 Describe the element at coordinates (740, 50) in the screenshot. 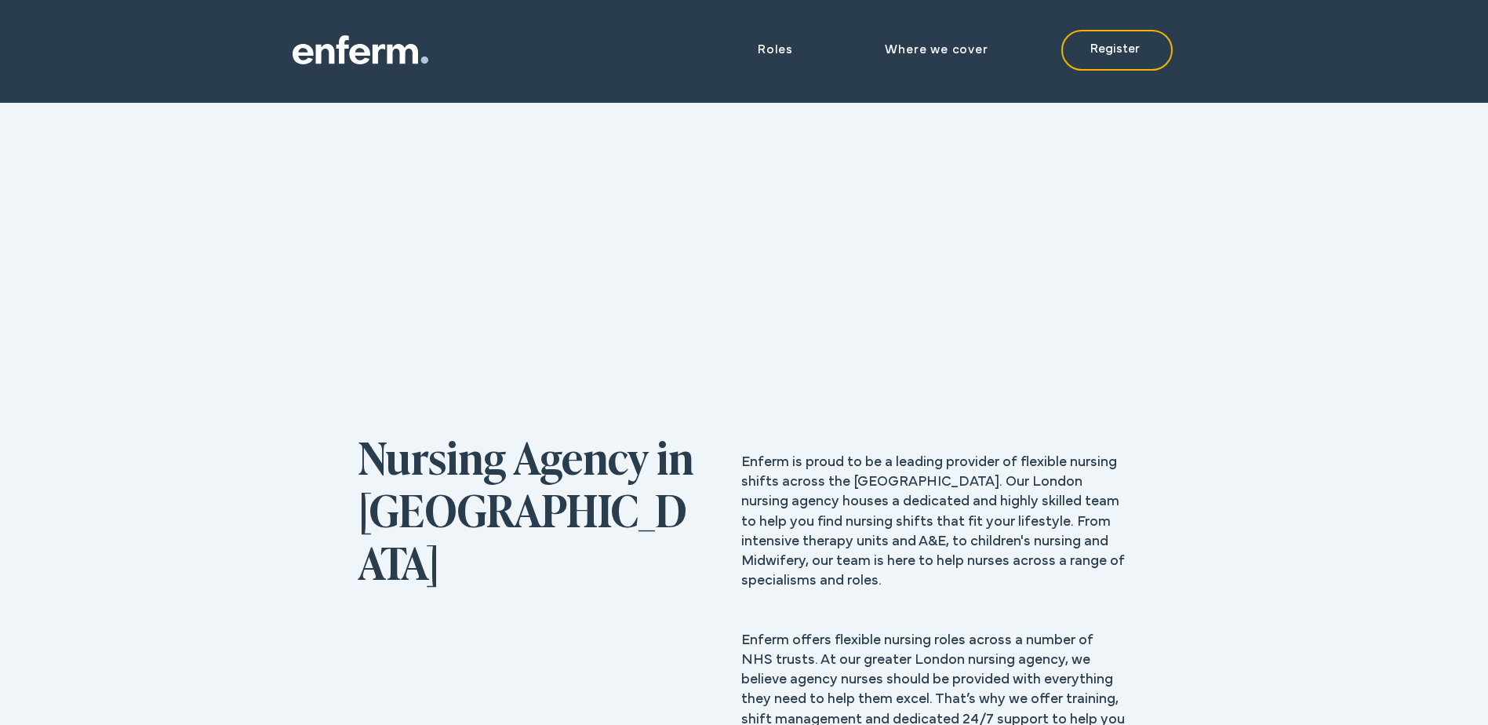

I see `div: Roles` at that location.